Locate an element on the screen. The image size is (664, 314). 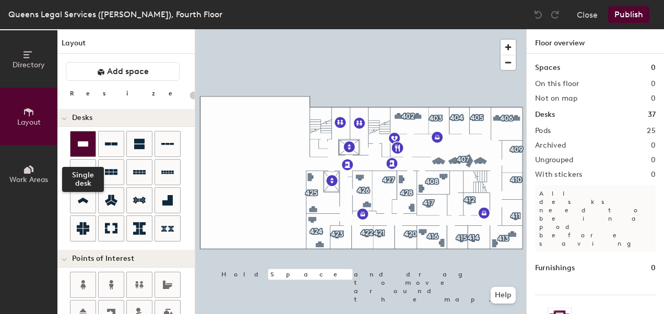
h1: 37 is located at coordinates (652, 115).